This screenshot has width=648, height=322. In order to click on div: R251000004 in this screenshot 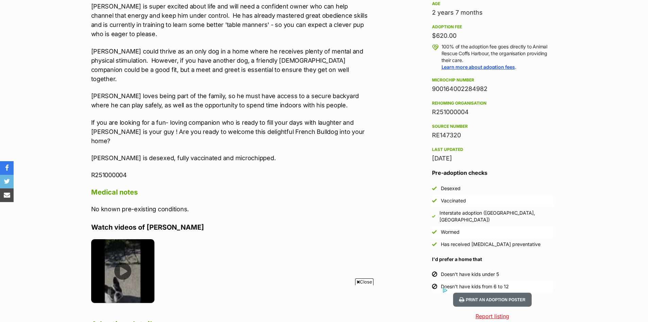, I will do `click(493, 112)`.